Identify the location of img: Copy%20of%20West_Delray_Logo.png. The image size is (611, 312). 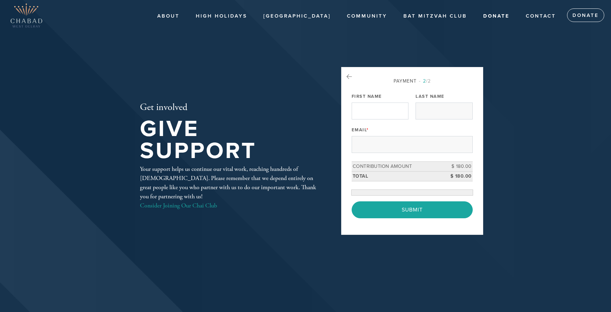
(26, 16).